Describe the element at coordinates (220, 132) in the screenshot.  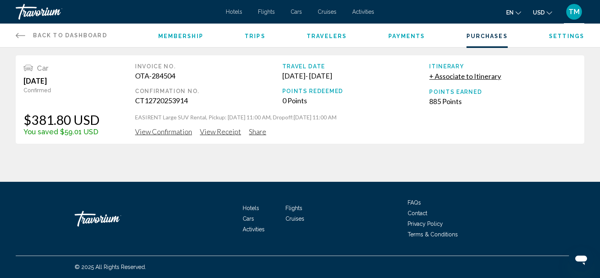
I see `span: View Receipt` at that location.